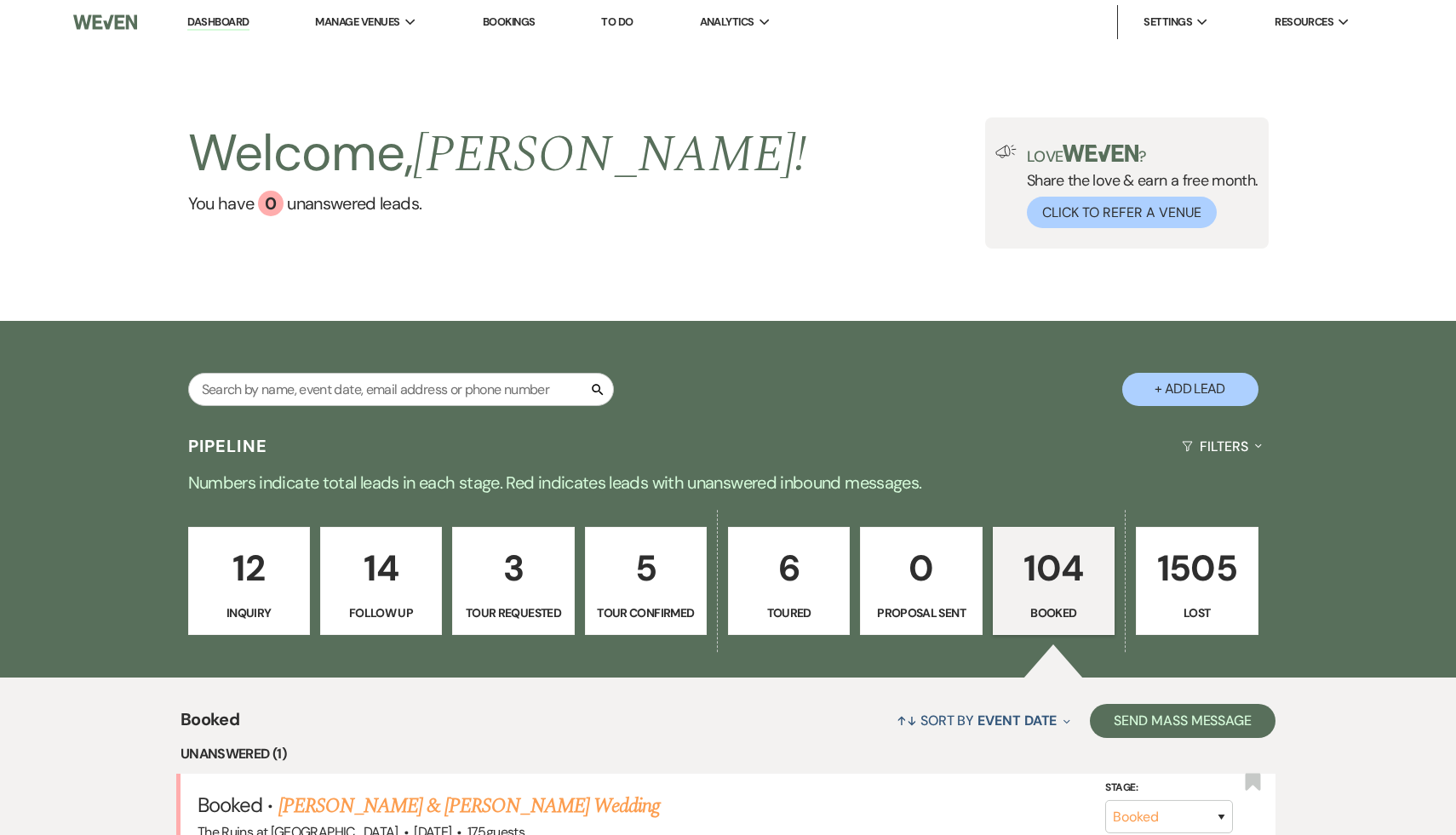  I want to click on a: 12Inquiry, so click(248, 581).